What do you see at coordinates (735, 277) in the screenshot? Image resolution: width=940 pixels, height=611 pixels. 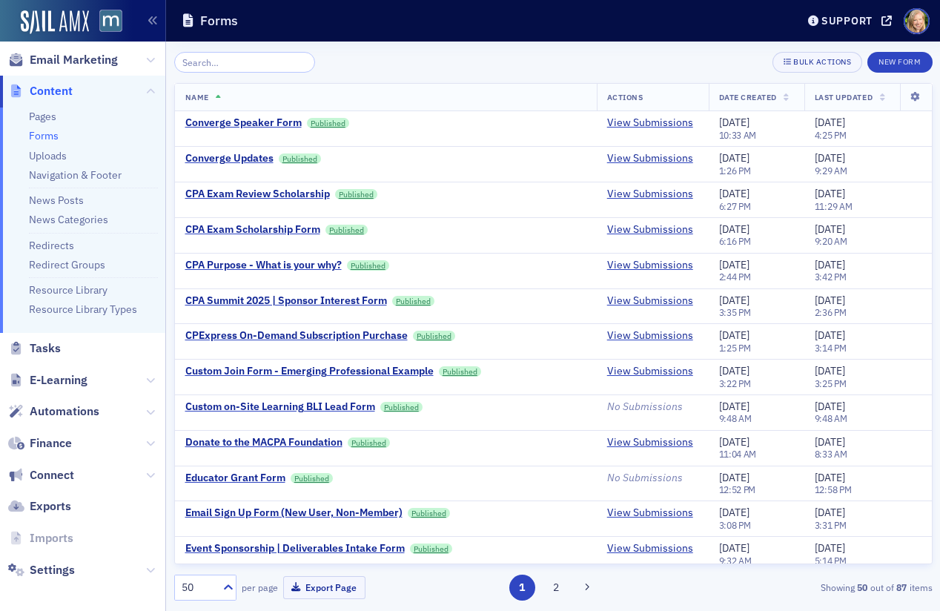 I see `time: 2:44 PM` at bounding box center [735, 277].